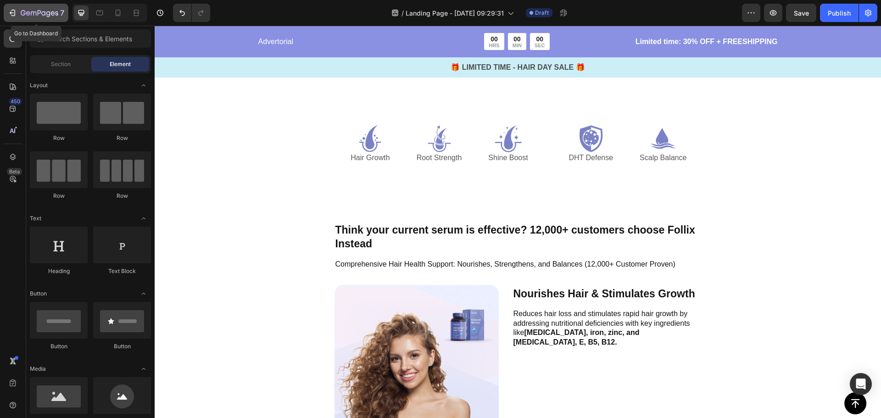  I want to click on p: Limited time: 30% OFF + FREESHIPPING, so click(538, 16).